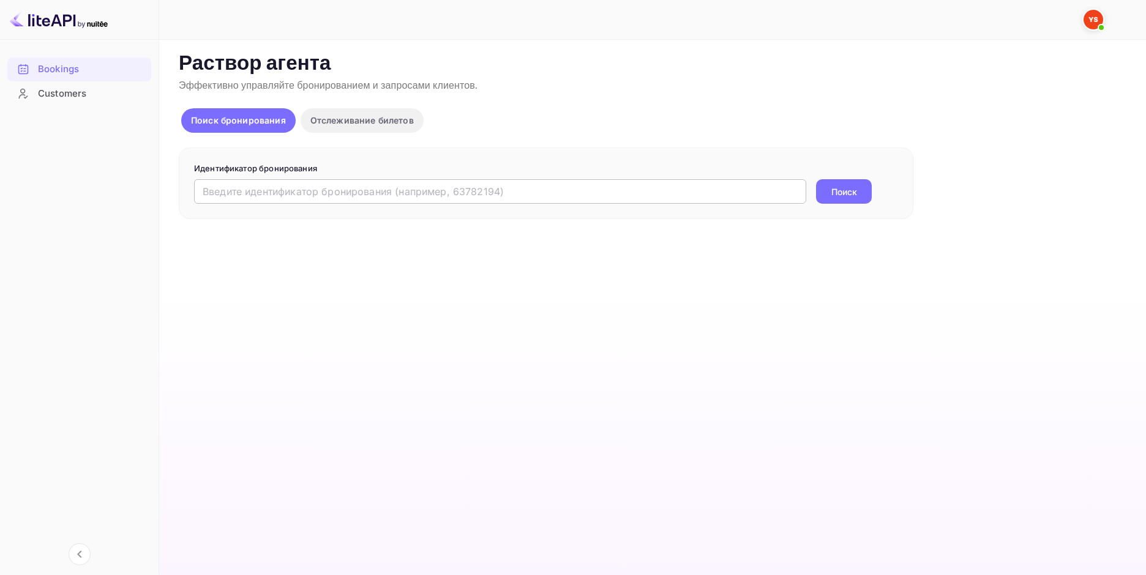  What do you see at coordinates (238, 120) in the screenshot?
I see `ya-tr-span: Поиск бронирования` at bounding box center [238, 120].